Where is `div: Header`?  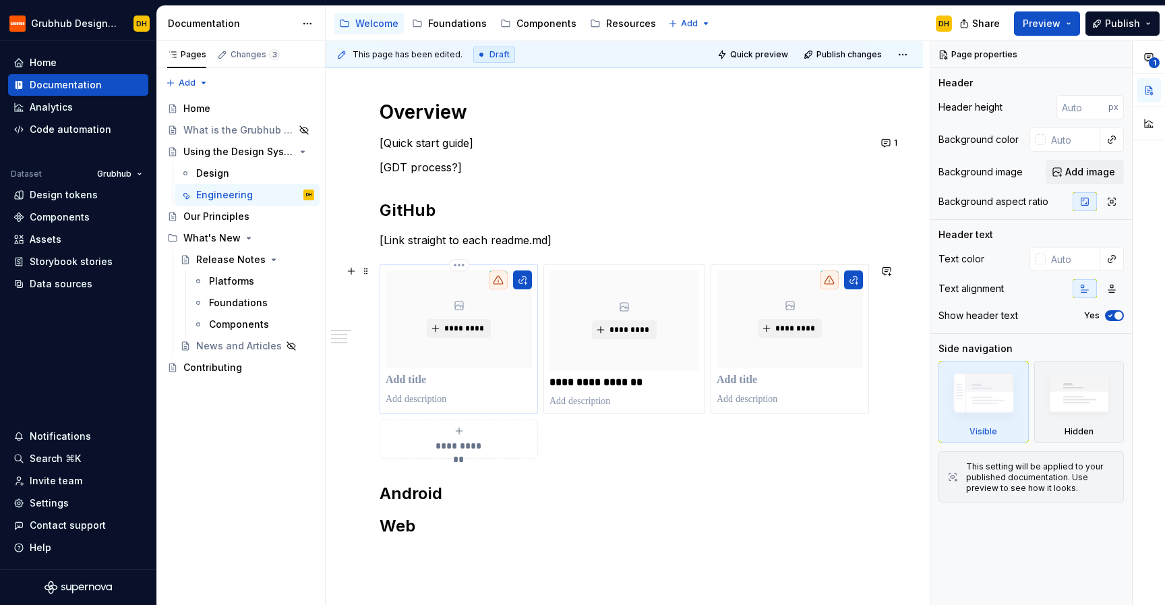
div: Header is located at coordinates (955, 83).